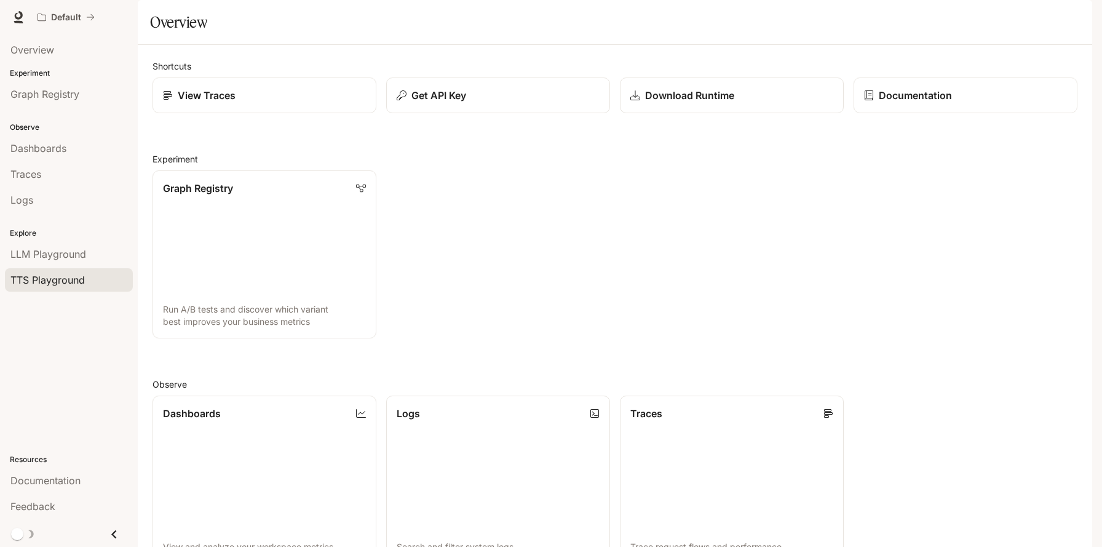 This screenshot has width=1102, height=547. Describe the element at coordinates (498, 95) in the screenshot. I see `button: Get API Key` at that location.